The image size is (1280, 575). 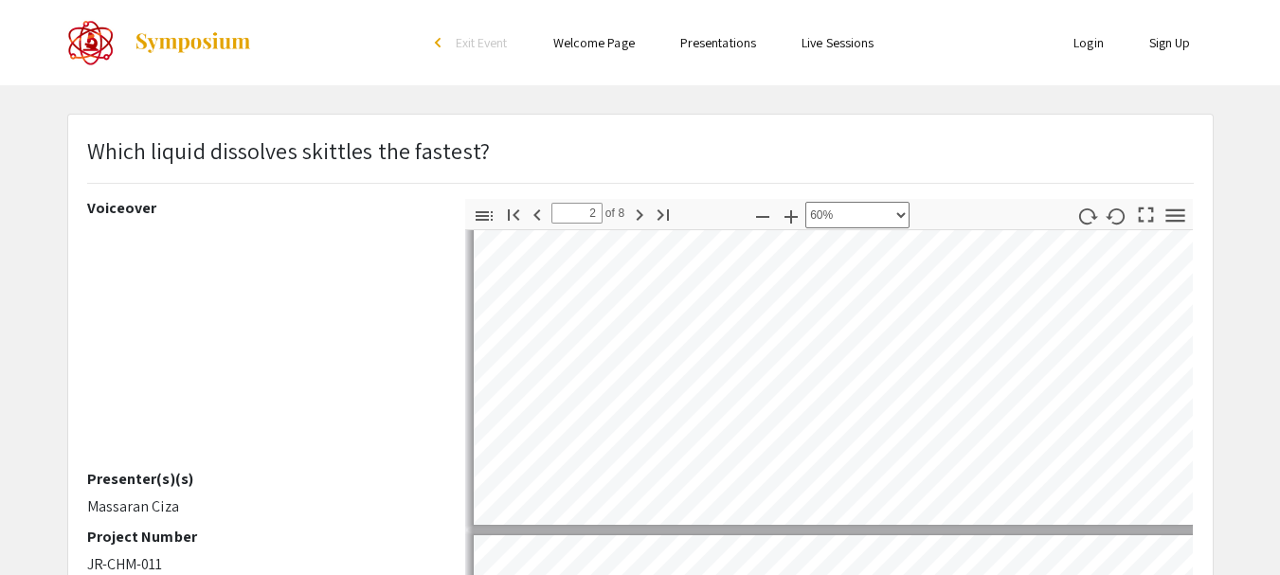 What do you see at coordinates (1145, 212) in the screenshot?
I see `button: Switch to Presentation Mode` at bounding box center [1145, 212].